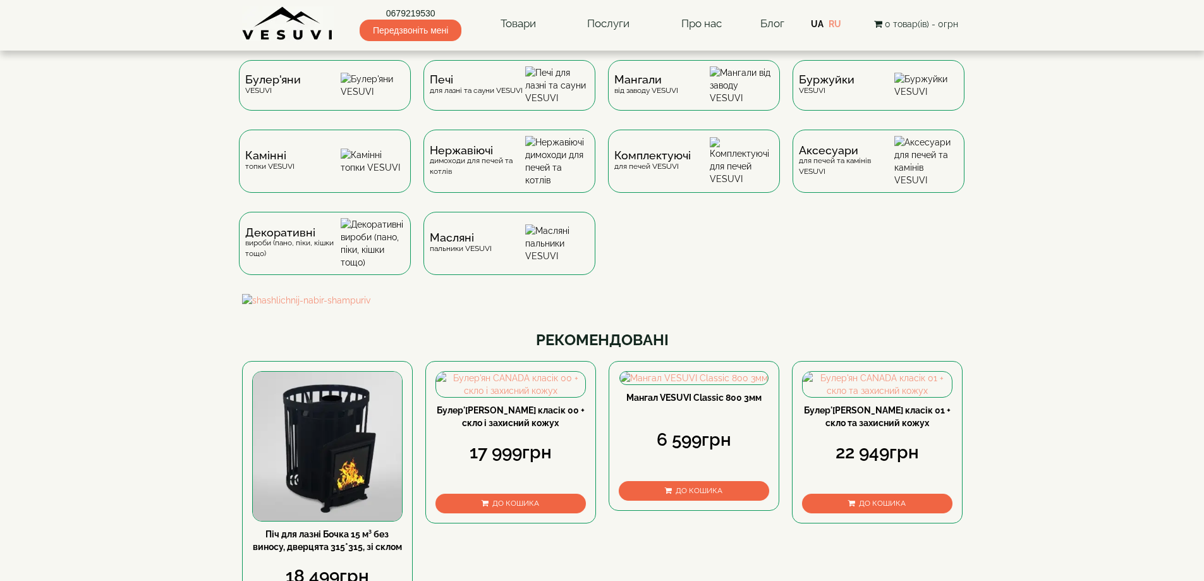 Image resolution: width=1204 pixels, height=581 pixels. Describe the element at coordinates (293, 233) in the screenshot. I see `span: Декоративні` at that location.